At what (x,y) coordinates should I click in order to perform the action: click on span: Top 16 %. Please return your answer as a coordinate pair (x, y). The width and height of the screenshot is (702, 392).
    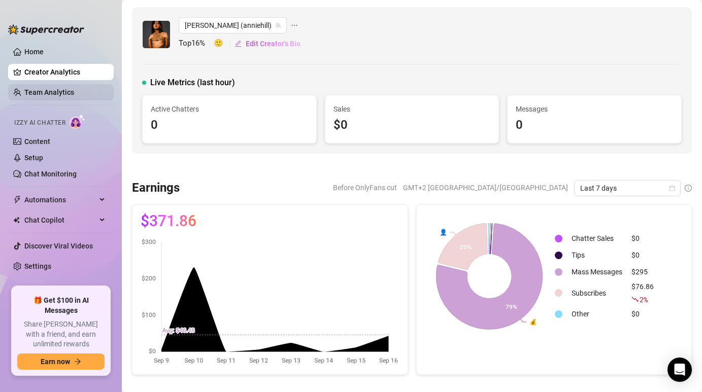
    Looking at the image, I should click on (196, 44).